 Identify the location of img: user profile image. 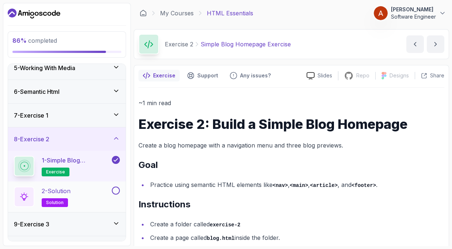
(381, 13).